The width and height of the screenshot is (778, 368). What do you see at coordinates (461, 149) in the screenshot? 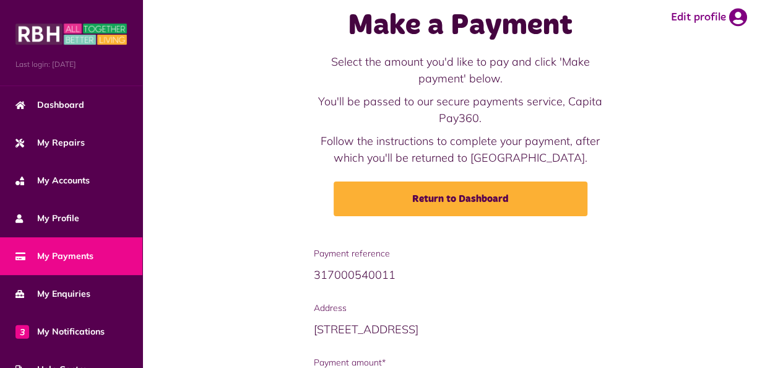
I see `p: Follow the instructions to complete your payment, after which you'll be returned to [GEOGRAPHIC_D...` at bounding box center [461, 149].